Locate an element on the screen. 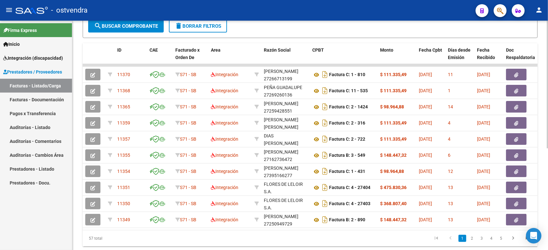 The width and height of the screenshot is (548, 250). div: 27269260136 is located at coordinates (286, 91).